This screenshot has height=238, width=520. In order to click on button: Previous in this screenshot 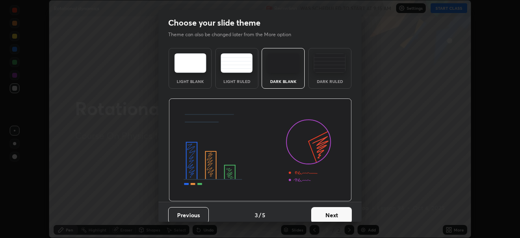, I will do `click(188, 215)`.